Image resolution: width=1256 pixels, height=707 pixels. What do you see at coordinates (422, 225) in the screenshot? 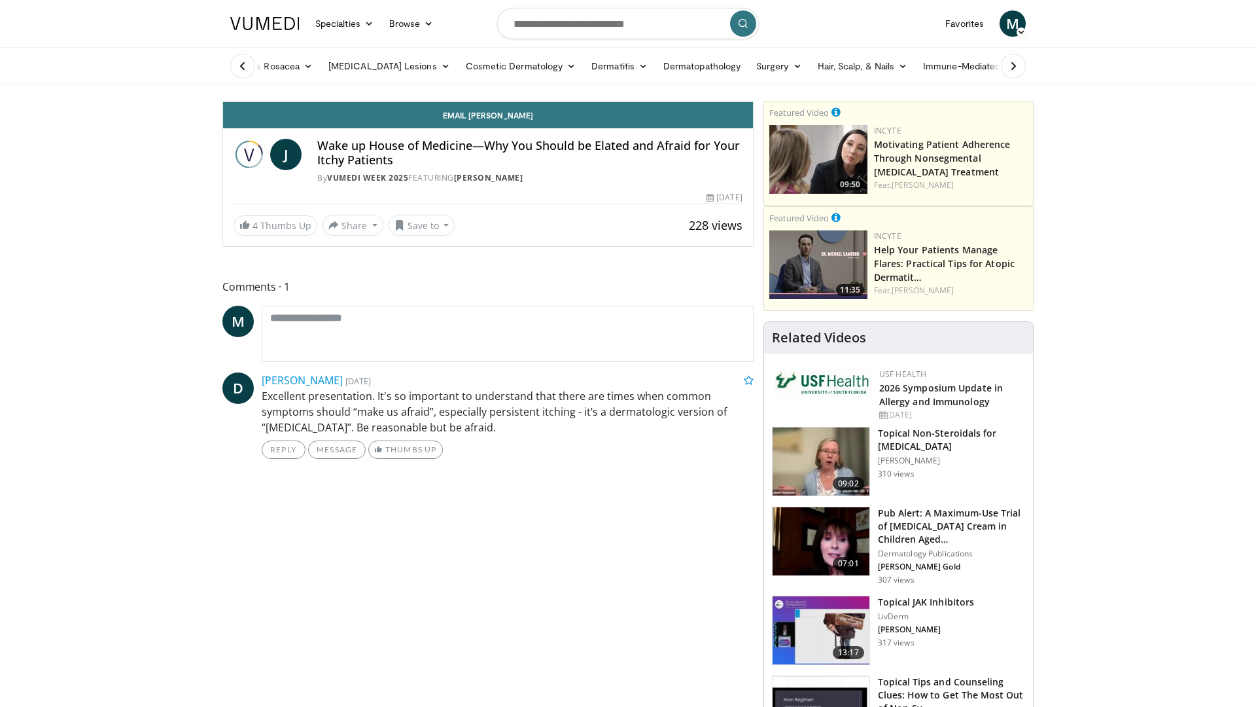
I see `button: Save to` at bounding box center [422, 225].